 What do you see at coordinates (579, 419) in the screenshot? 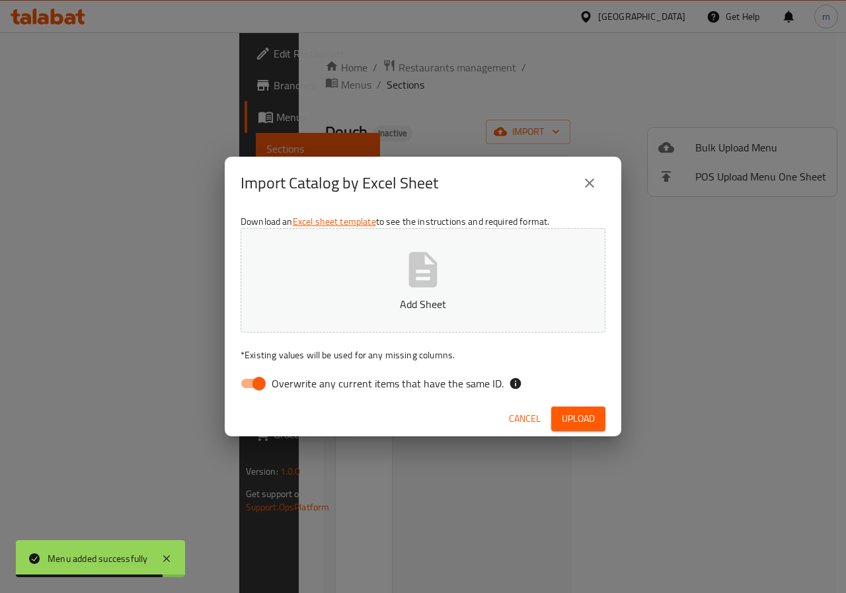
I see `button: Upload` at bounding box center [579, 419].